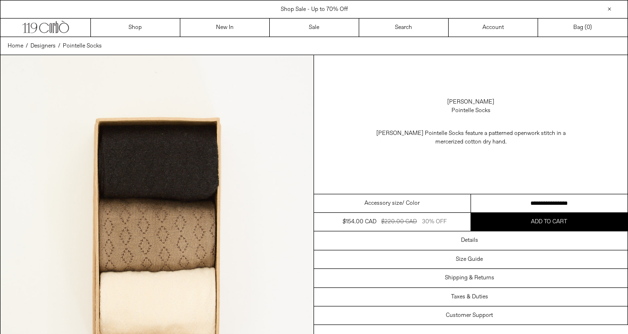 This screenshot has height=334, width=628. I want to click on span: 0, so click(588, 28).